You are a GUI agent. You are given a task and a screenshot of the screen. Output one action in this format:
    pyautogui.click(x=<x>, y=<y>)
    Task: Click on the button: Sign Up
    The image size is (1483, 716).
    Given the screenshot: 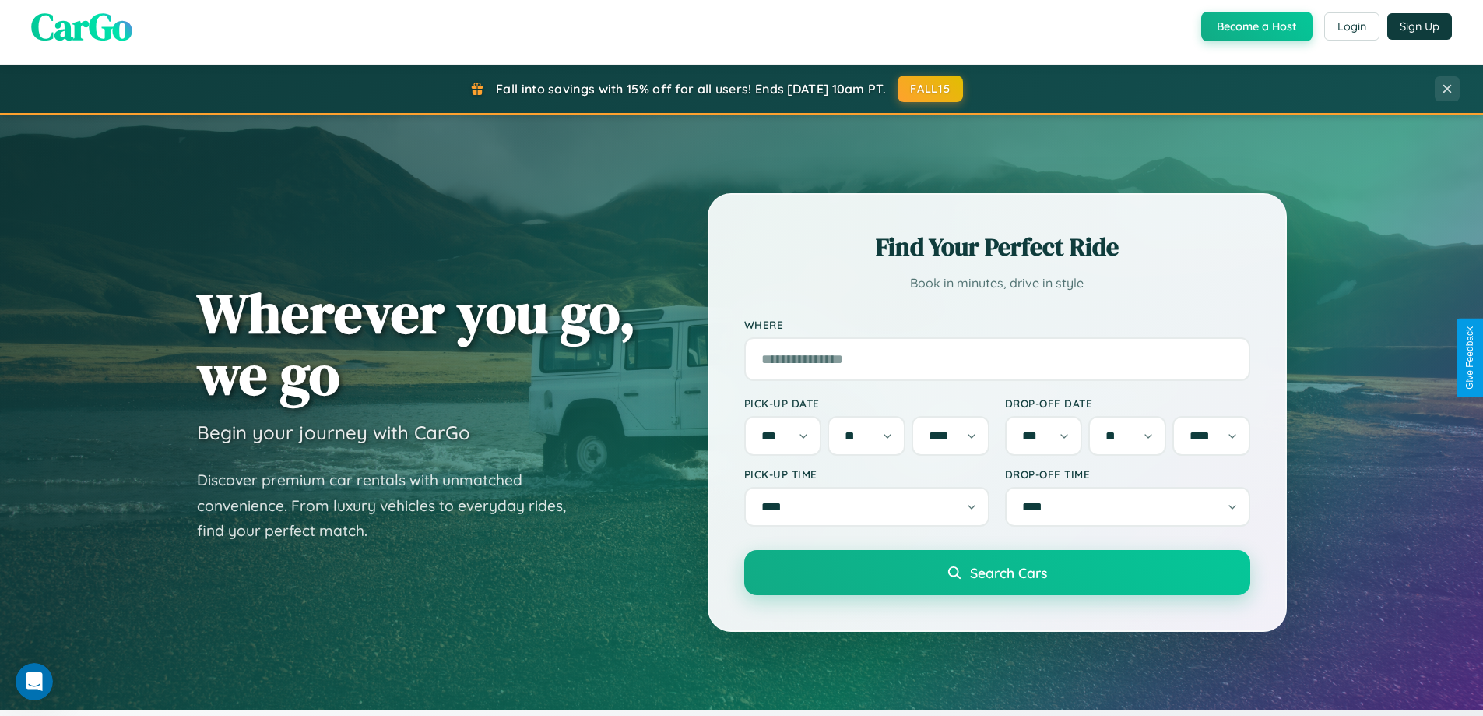 What is the action you would take?
    pyautogui.click(x=1419, y=26)
    